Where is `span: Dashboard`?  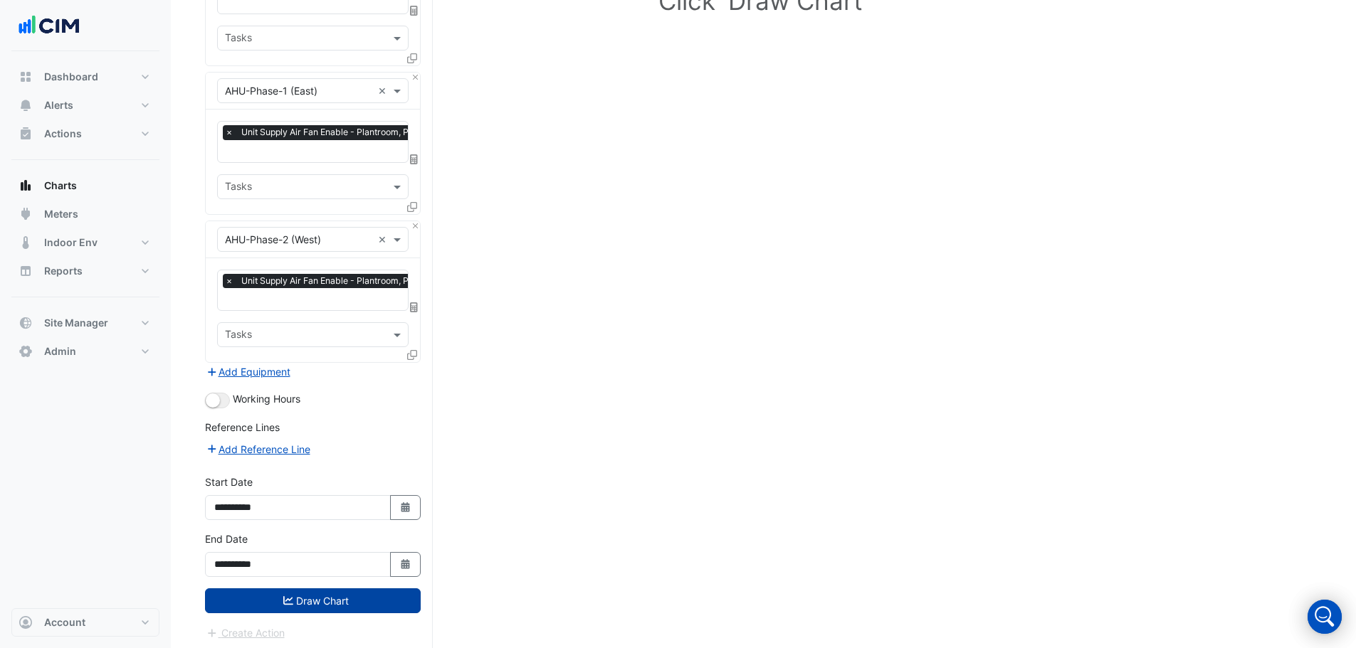 span: Dashboard is located at coordinates (71, 77).